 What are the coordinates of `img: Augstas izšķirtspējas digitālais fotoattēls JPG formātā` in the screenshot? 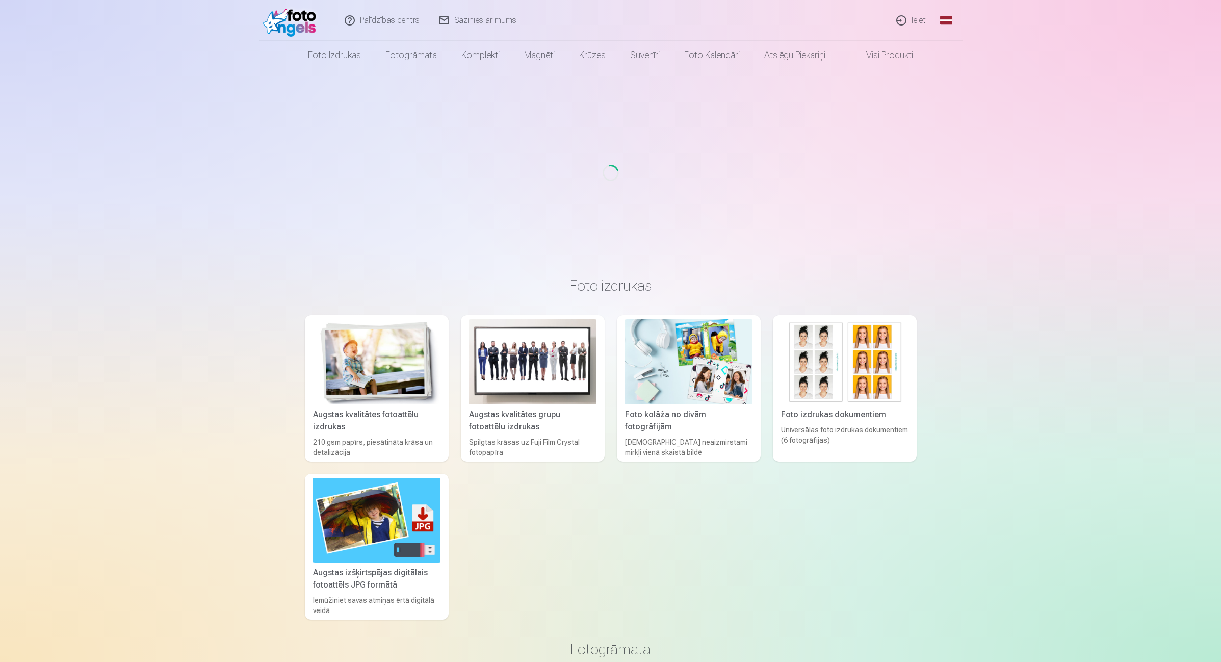 It's located at (377, 520).